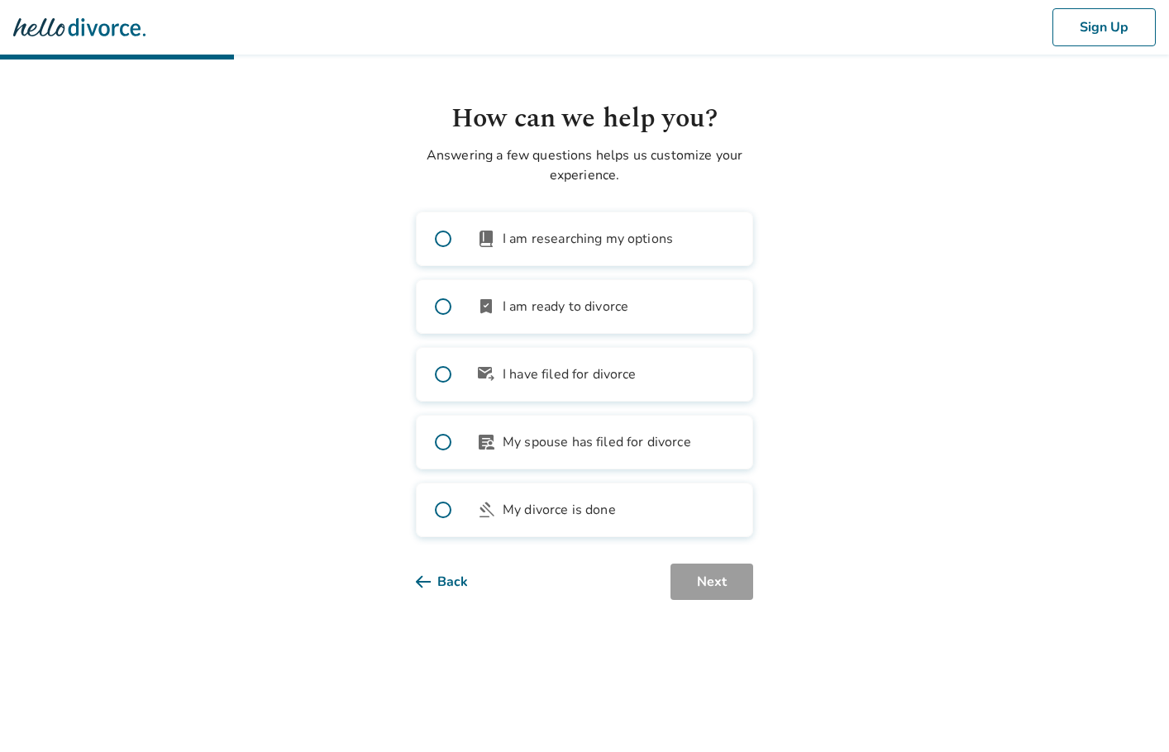 Image resolution: width=1169 pixels, height=752 pixels. I want to click on span: article_person, so click(486, 442).